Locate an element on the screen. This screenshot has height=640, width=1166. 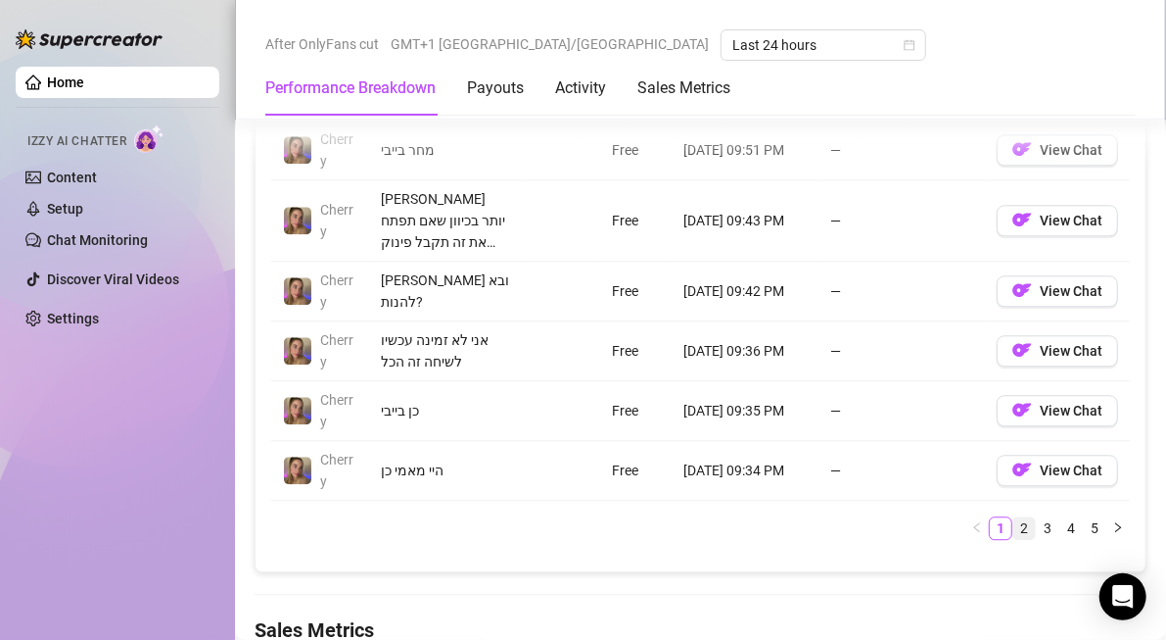
img: logo-BBDzfeDw.svg is located at coordinates (89, 39).